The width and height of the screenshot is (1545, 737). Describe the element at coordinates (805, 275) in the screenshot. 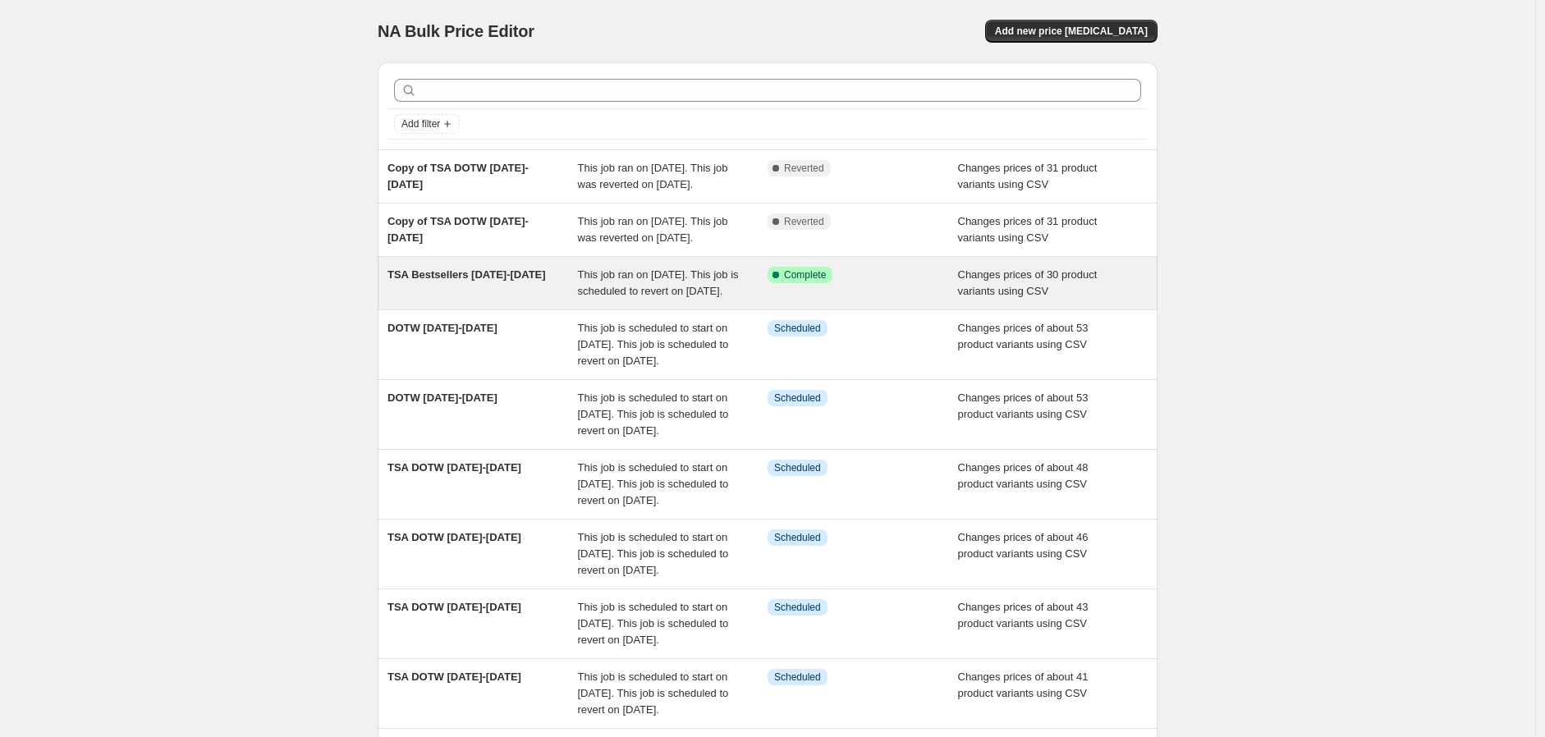

I see `span: Complete` at that location.